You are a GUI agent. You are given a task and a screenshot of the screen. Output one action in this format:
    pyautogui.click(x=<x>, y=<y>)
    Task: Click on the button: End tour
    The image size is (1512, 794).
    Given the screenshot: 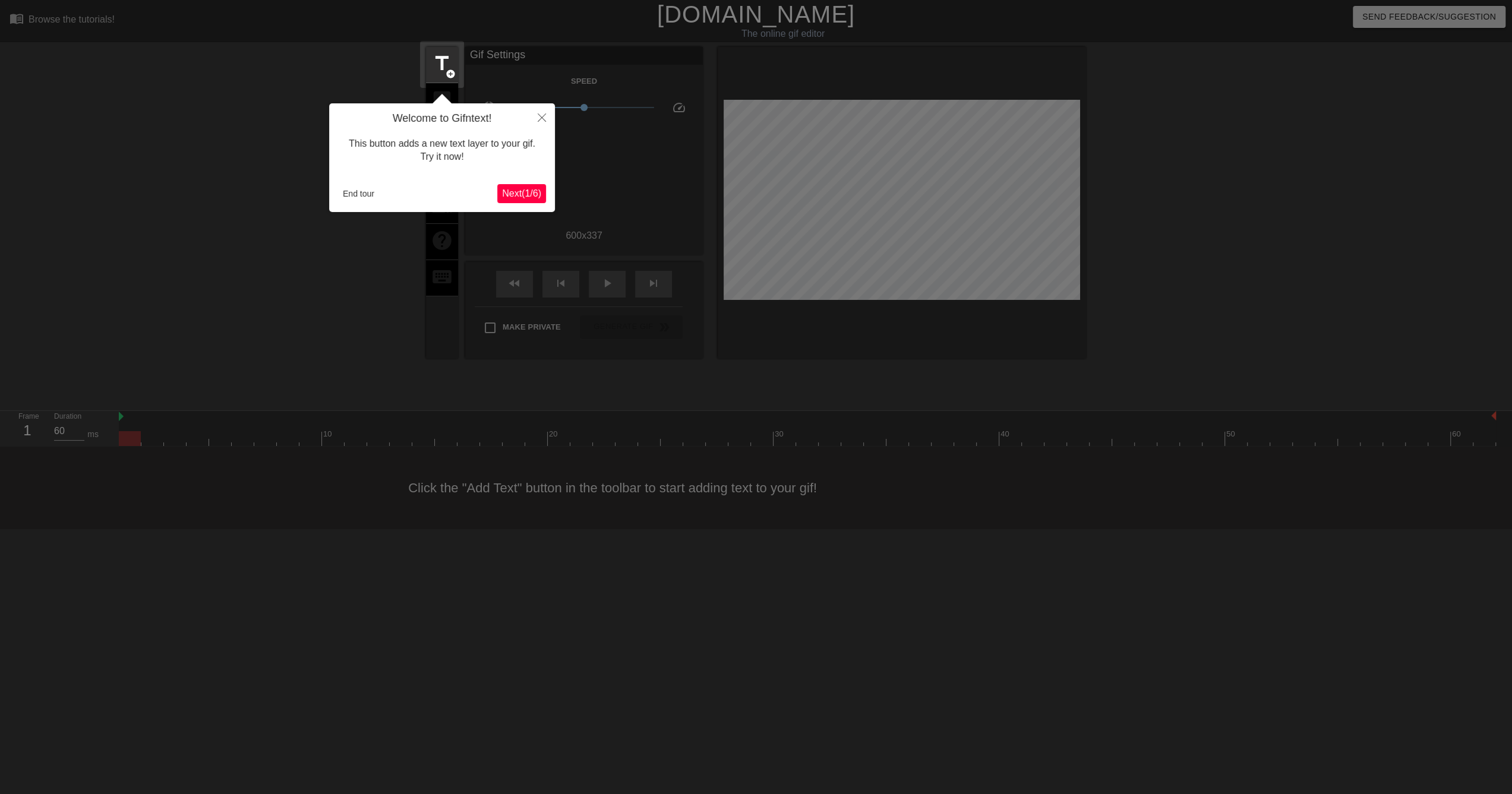 What is the action you would take?
    pyautogui.click(x=358, y=193)
    